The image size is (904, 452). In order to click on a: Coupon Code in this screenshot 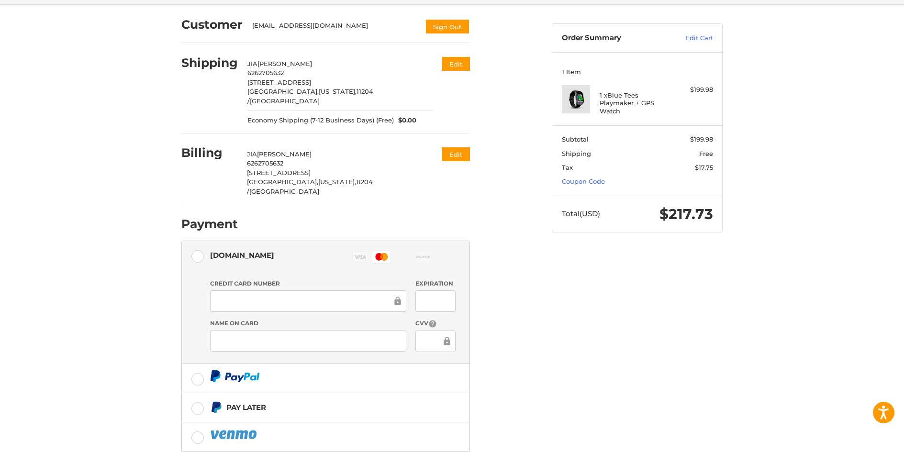, I will do `click(583, 181)`.